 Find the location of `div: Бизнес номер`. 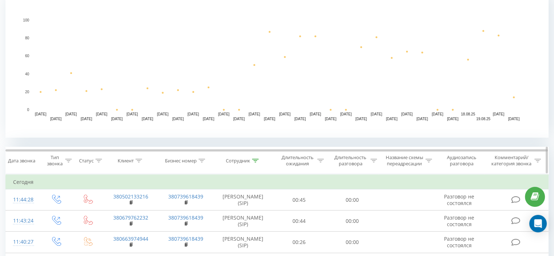

div: Бизнес номер is located at coordinates (181, 161).